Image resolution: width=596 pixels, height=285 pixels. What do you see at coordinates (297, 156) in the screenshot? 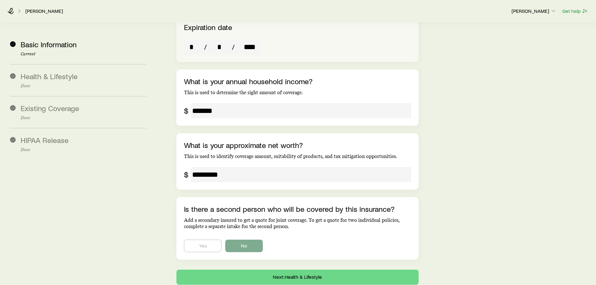
I see `p: This is used to identify coverage amount, suitability of products, and tax mitigation opportunities.` at bounding box center [297, 156].